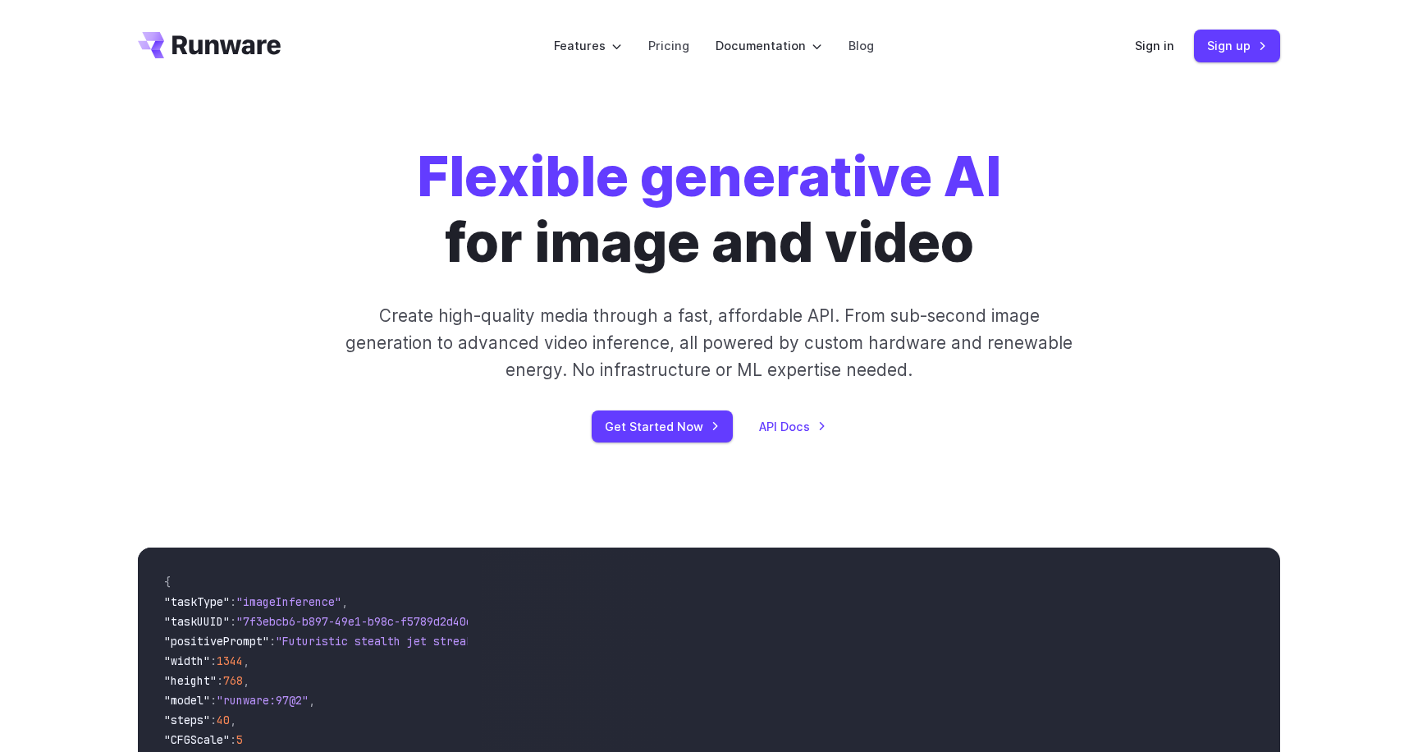 This screenshot has height=752, width=1418. What do you see at coordinates (263, 700) in the screenshot?
I see `span: "runware:97@2"` at bounding box center [263, 700].